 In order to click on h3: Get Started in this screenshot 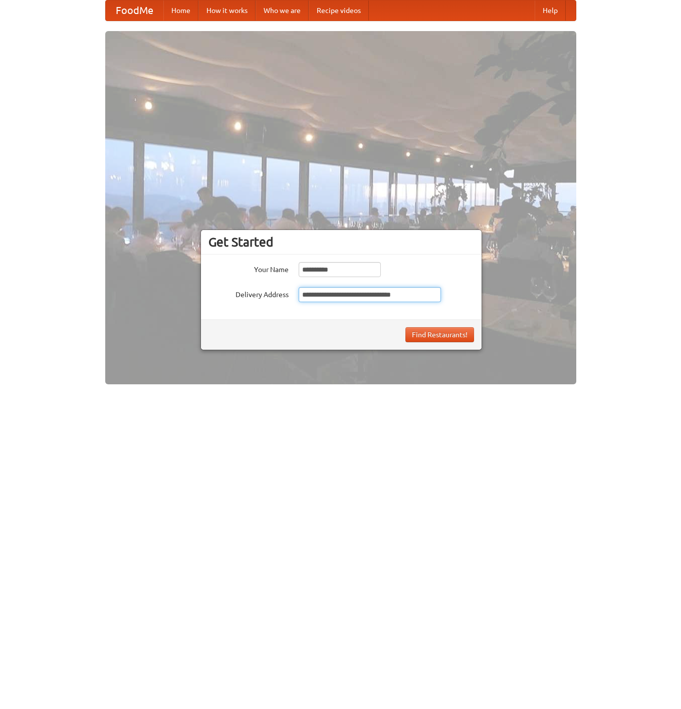, I will do `click(341, 242)`.